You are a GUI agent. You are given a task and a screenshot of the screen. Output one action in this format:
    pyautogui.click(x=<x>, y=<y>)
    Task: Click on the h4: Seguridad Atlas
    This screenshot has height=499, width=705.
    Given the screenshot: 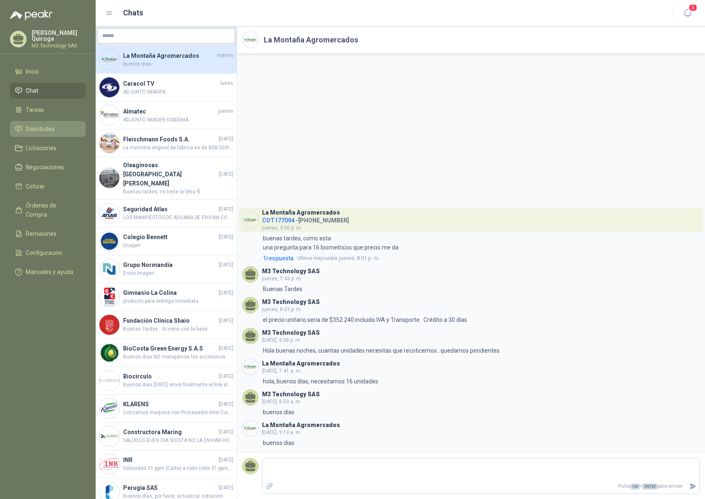 What is the action you would take?
    pyautogui.click(x=170, y=209)
    